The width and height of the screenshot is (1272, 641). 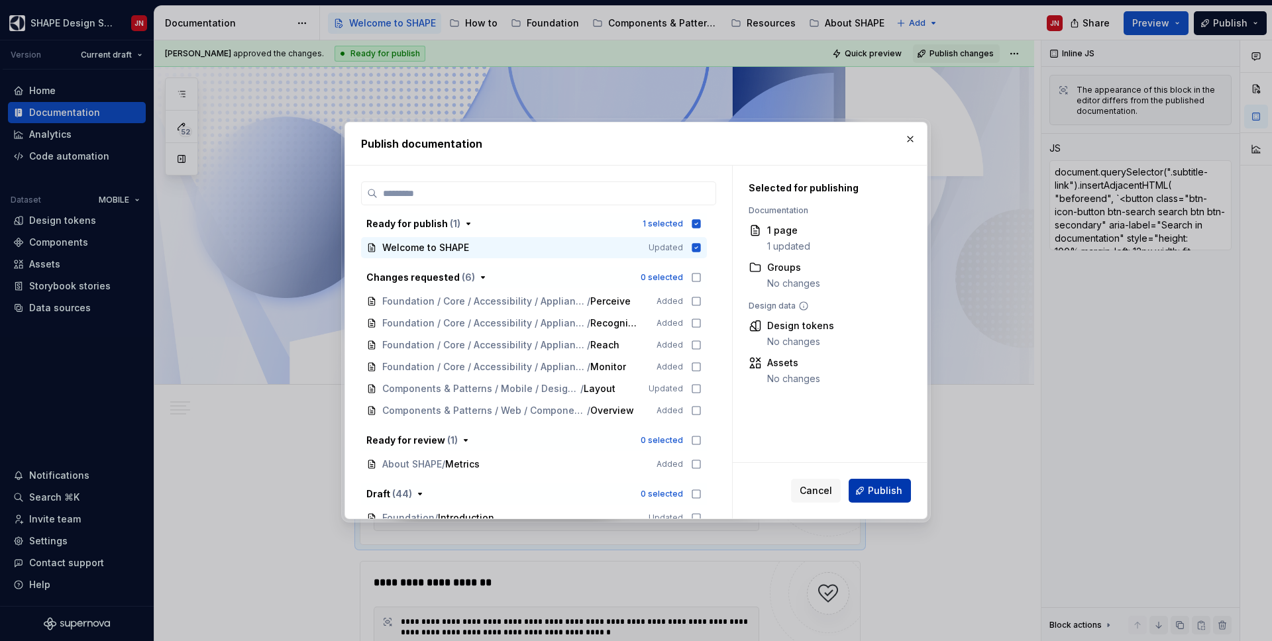 What do you see at coordinates (425, 248) in the screenshot?
I see `span: Welcome to SHAPE` at bounding box center [425, 248].